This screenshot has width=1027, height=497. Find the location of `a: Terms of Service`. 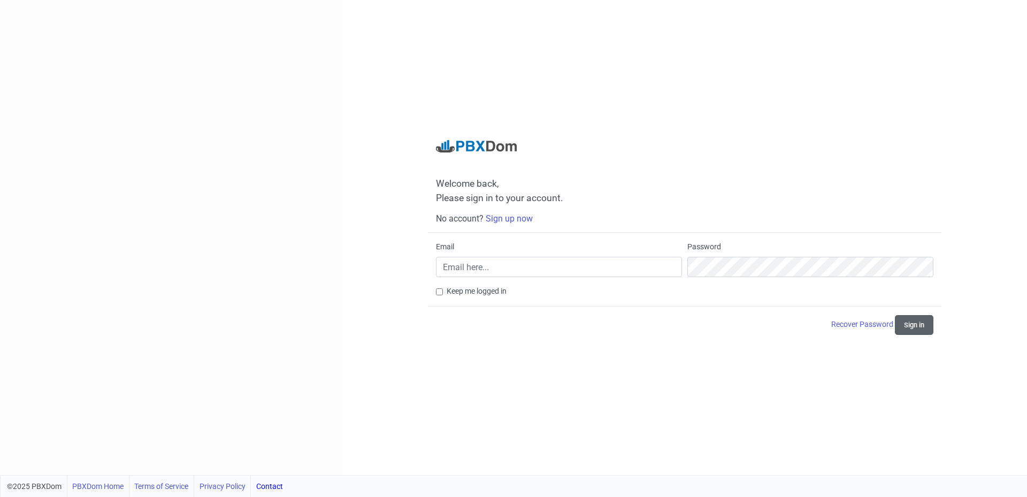

a: Terms of Service is located at coordinates (161, 486).